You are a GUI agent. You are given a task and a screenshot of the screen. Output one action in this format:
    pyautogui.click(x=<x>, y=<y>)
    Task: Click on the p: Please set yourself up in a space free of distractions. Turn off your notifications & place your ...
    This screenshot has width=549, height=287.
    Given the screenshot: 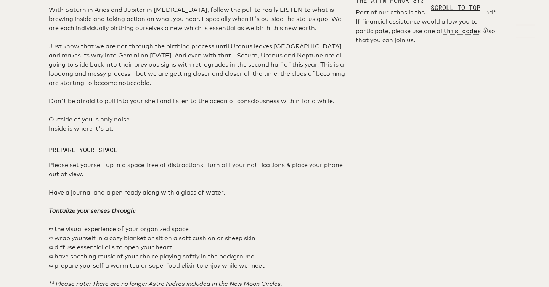 What is the action you would take?
    pyautogui.click(x=197, y=170)
    